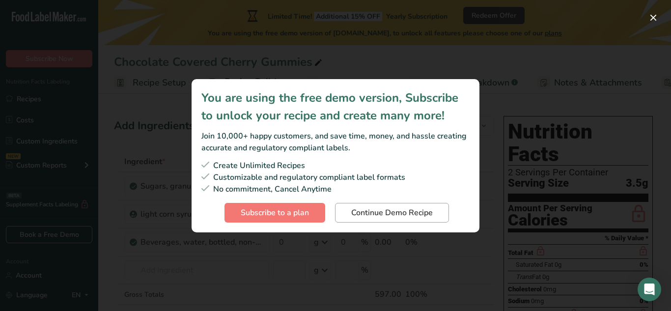 The width and height of the screenshot is (671, 311). Describe the element at coordinates (392, 213) in the screenshot. I see `span: Continue Demo Recipe` at that location.